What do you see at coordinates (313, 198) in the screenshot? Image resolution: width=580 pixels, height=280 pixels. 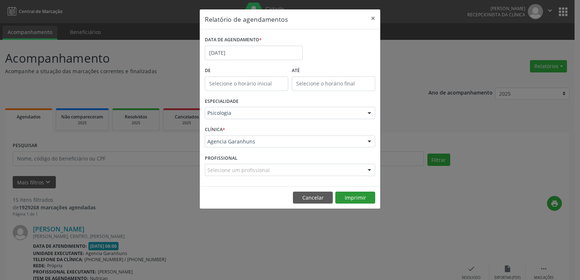 I see `button: Cancelar` at bounding box center [313, 198].